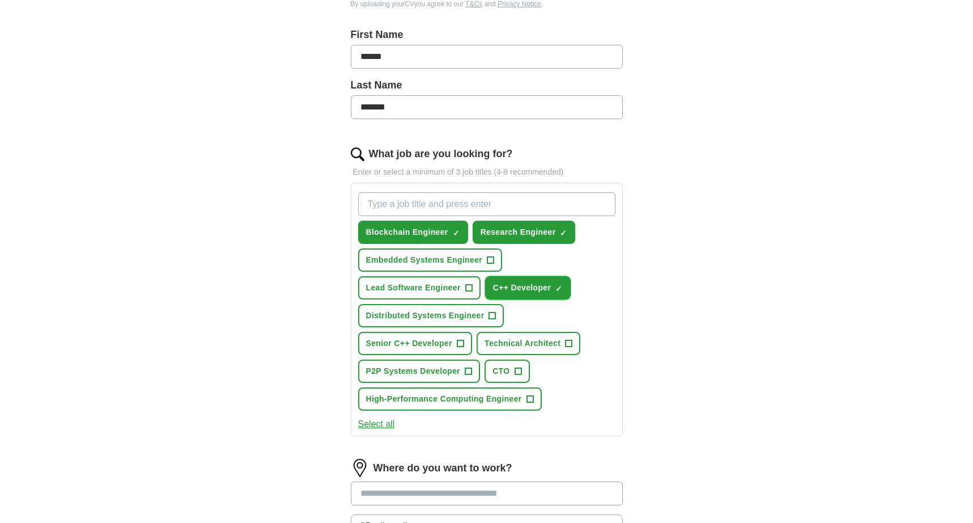 The width and height of the screenshot is (973, 523). What do you see at coordinates (522, 287) in the screenshot?
I see `span: C++ Developer` at bounding box center [522, 287].